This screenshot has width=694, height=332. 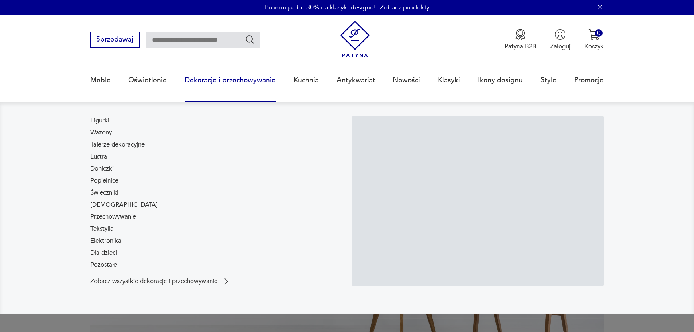 I want to click on a: Meble, so click(x=101, y=80).